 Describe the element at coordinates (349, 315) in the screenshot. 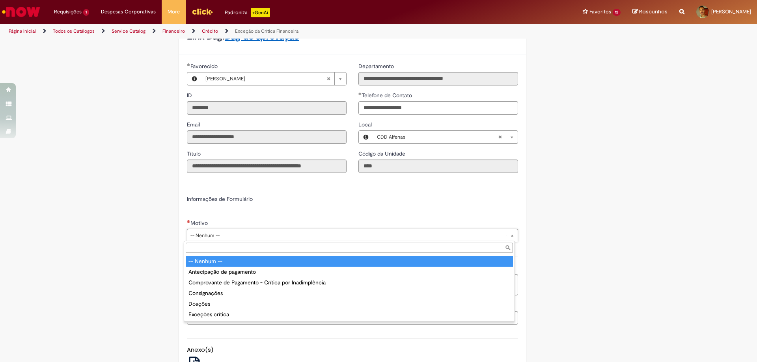

I see `div: Exceções crítica` at that location.